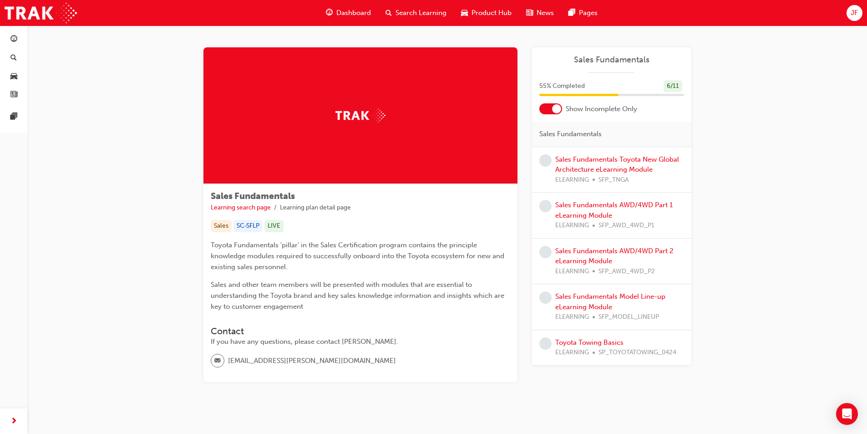 Image resolution: width=867 pixels, height=434 pixels. I want to click on button: JF, so click(854, 13).